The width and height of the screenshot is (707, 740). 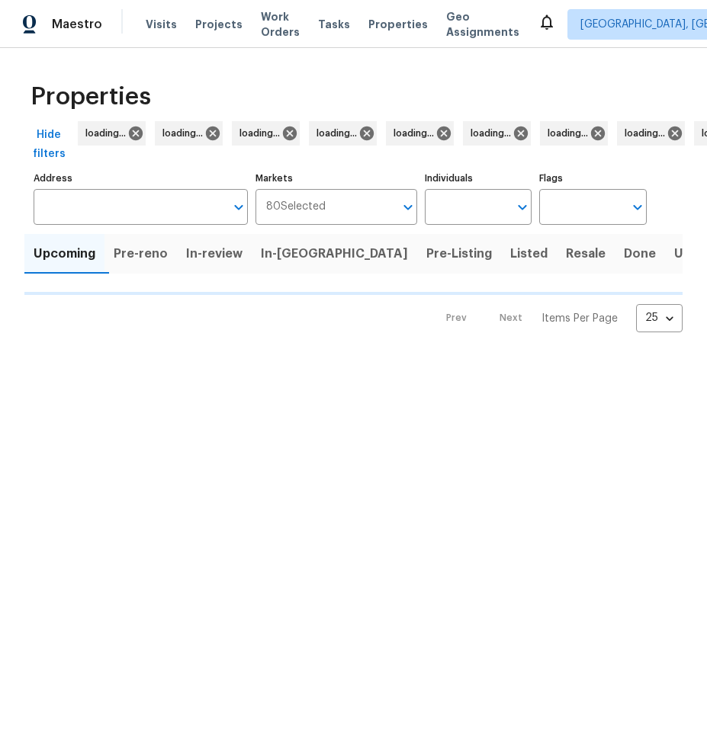 What do you see at coordinates (459, 254) in the screenshot?
I see `span: Pre-Listing` at bounding box center [459, 254].